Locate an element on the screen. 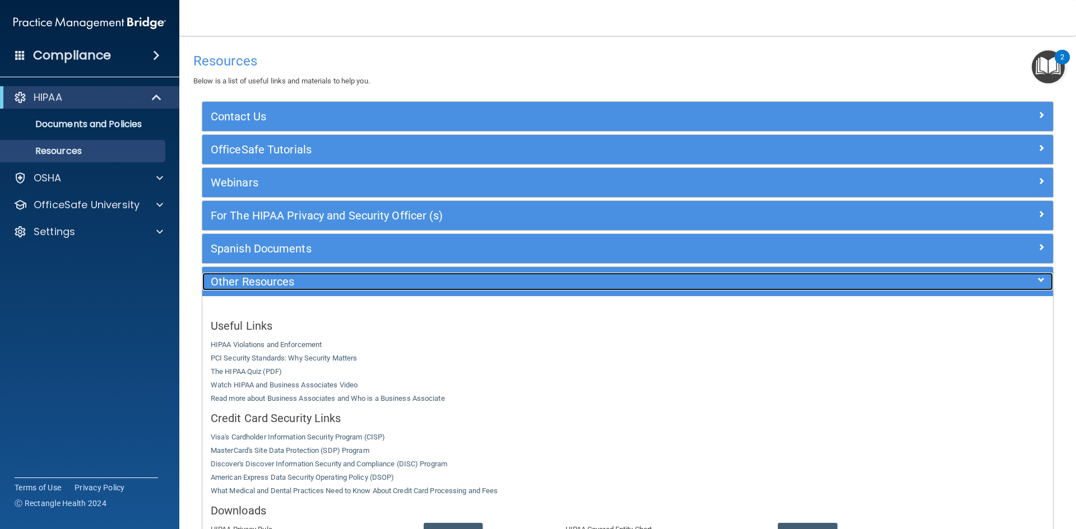 Image resolution: width=1076 pixels, height=529 pixels. div: 2 is located at coordinates (1062, 64).